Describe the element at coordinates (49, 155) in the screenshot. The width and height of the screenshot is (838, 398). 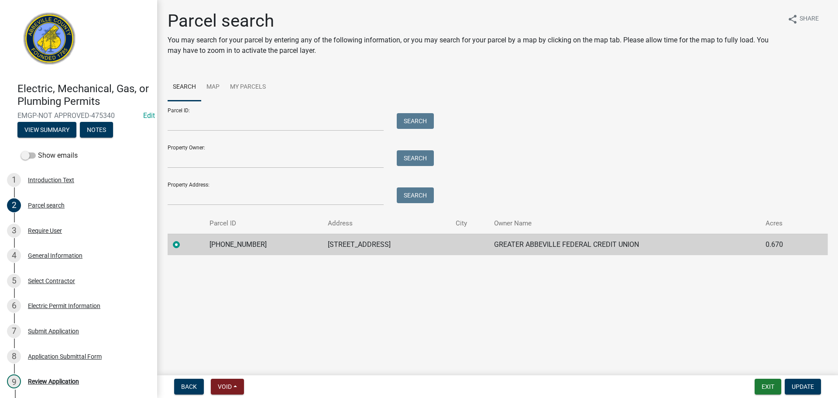
I see `label: Show emails` at that location.